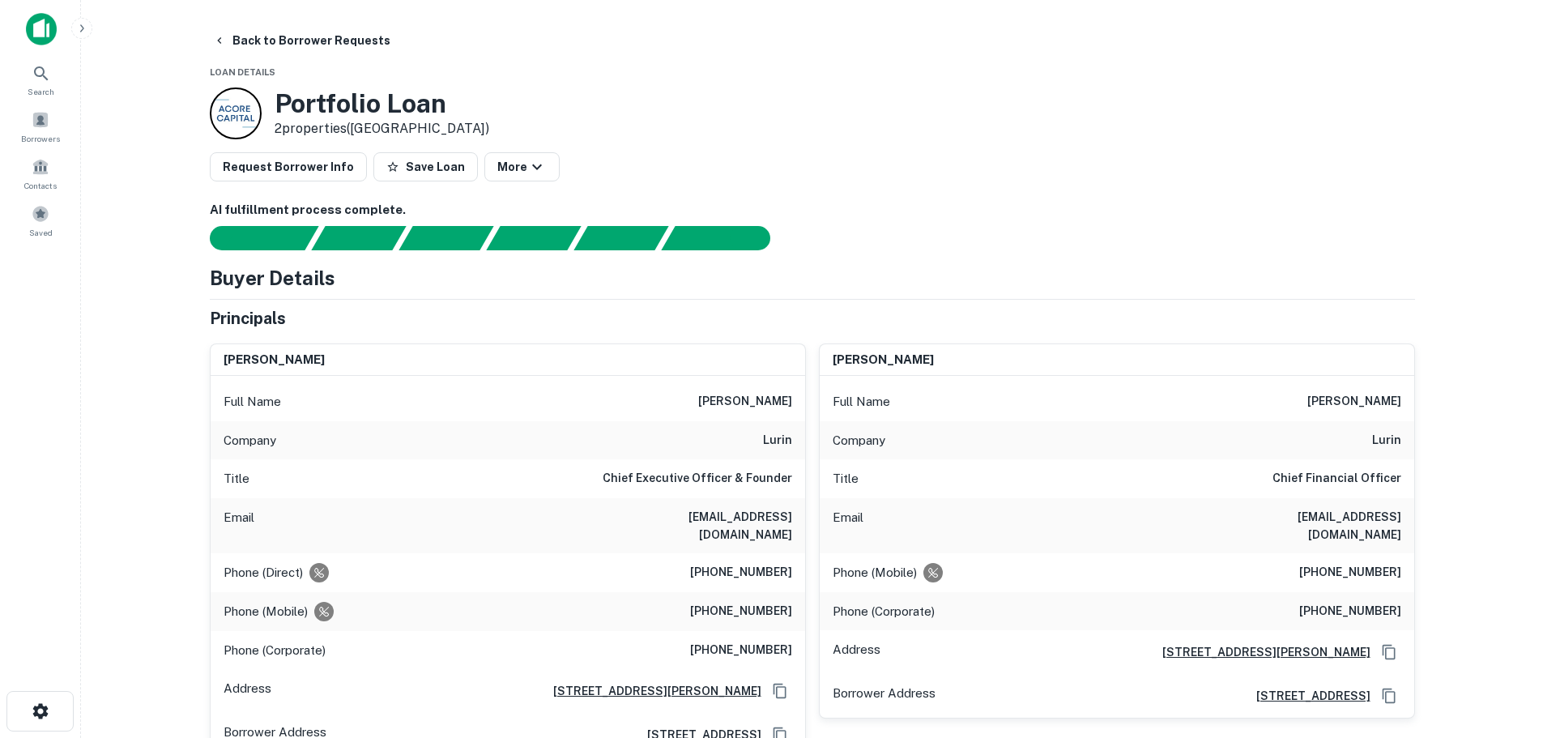 The height and width of the screenshot is (738, 1543). I want to click on div: Principals found, still searching for contact information. This may take time..., so click(620, 238).